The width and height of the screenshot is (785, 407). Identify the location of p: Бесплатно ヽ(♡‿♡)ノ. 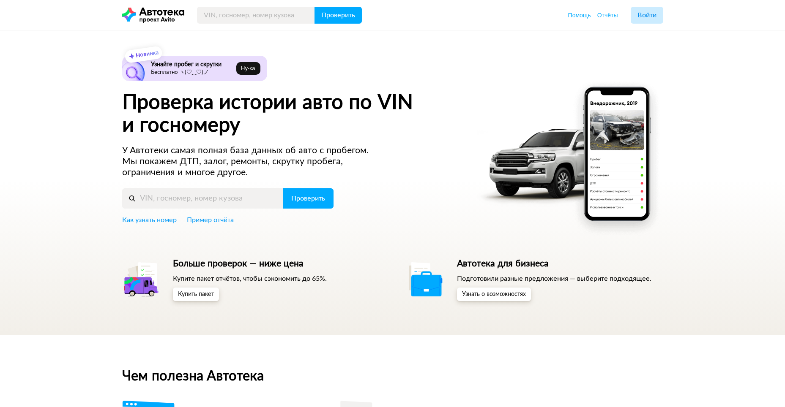
(192, 73).